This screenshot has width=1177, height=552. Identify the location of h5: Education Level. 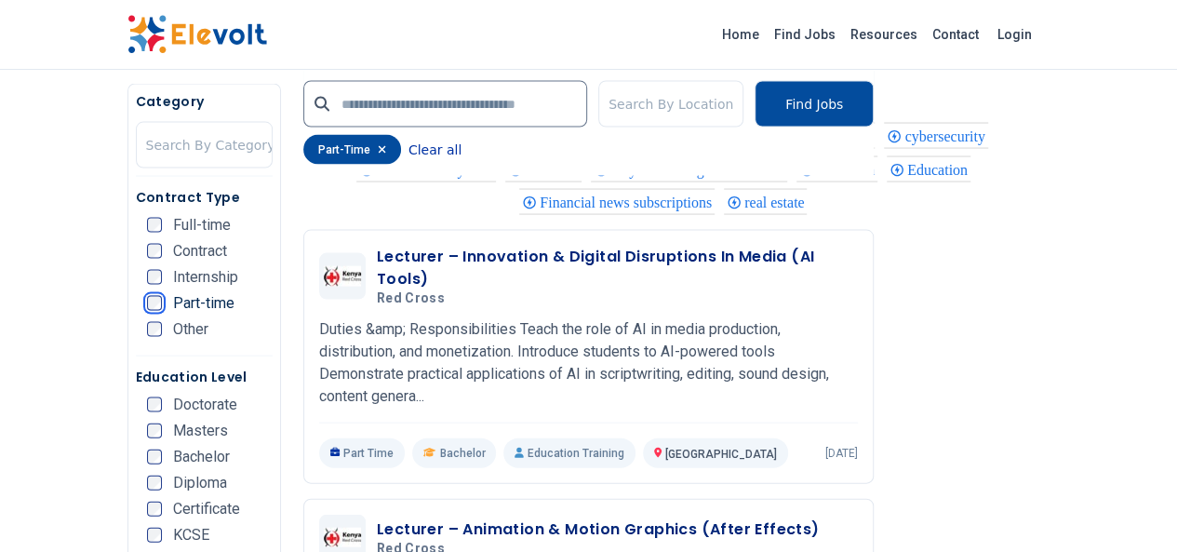
(204, 377).